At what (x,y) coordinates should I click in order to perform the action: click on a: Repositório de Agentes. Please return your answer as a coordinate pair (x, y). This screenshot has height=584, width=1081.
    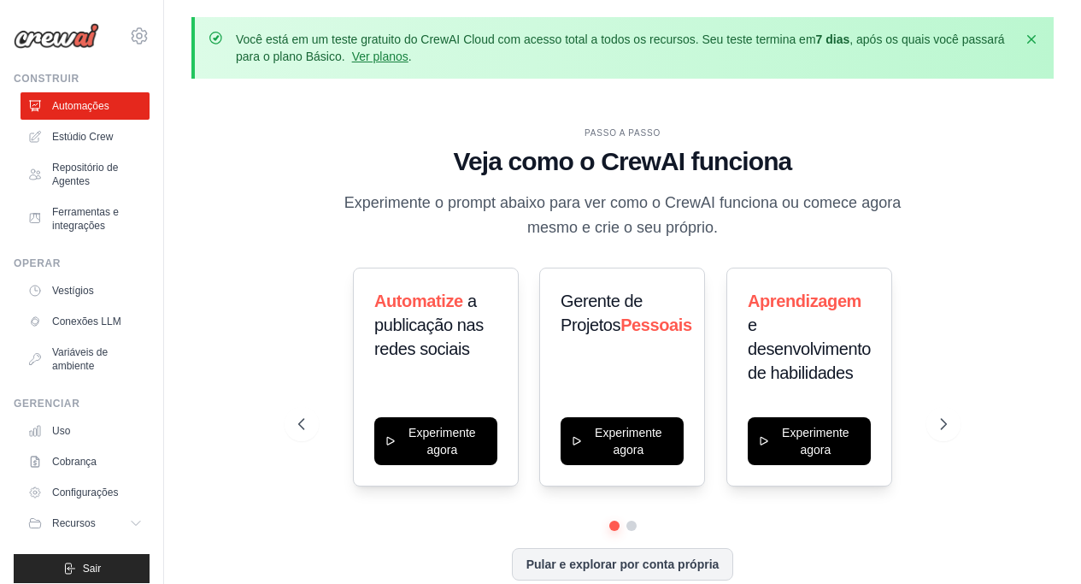
    Looking at the image, I should click on (85, 174).